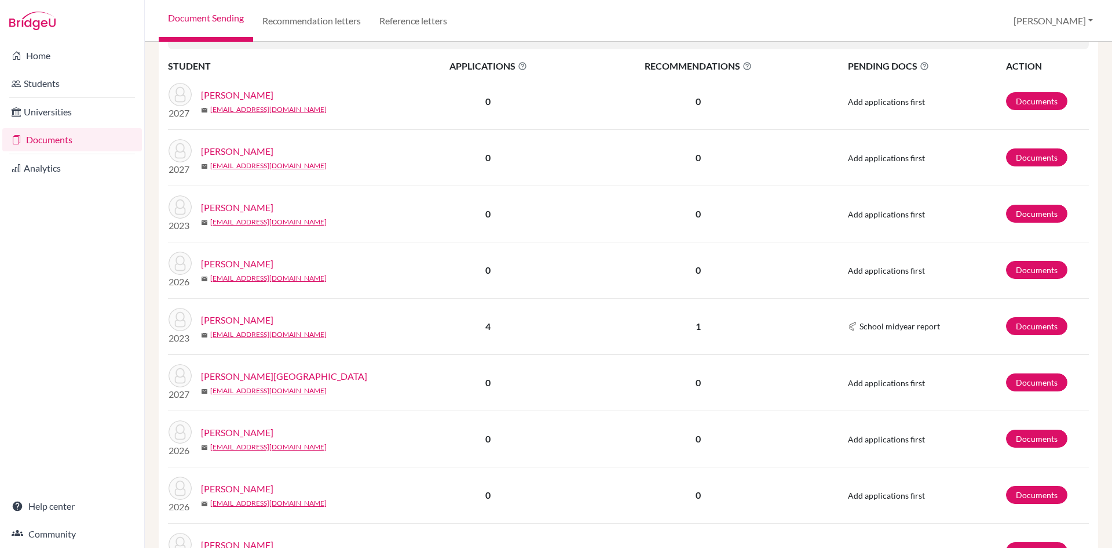  I want to click on img: Francis, Brooke, so click(180, 319).